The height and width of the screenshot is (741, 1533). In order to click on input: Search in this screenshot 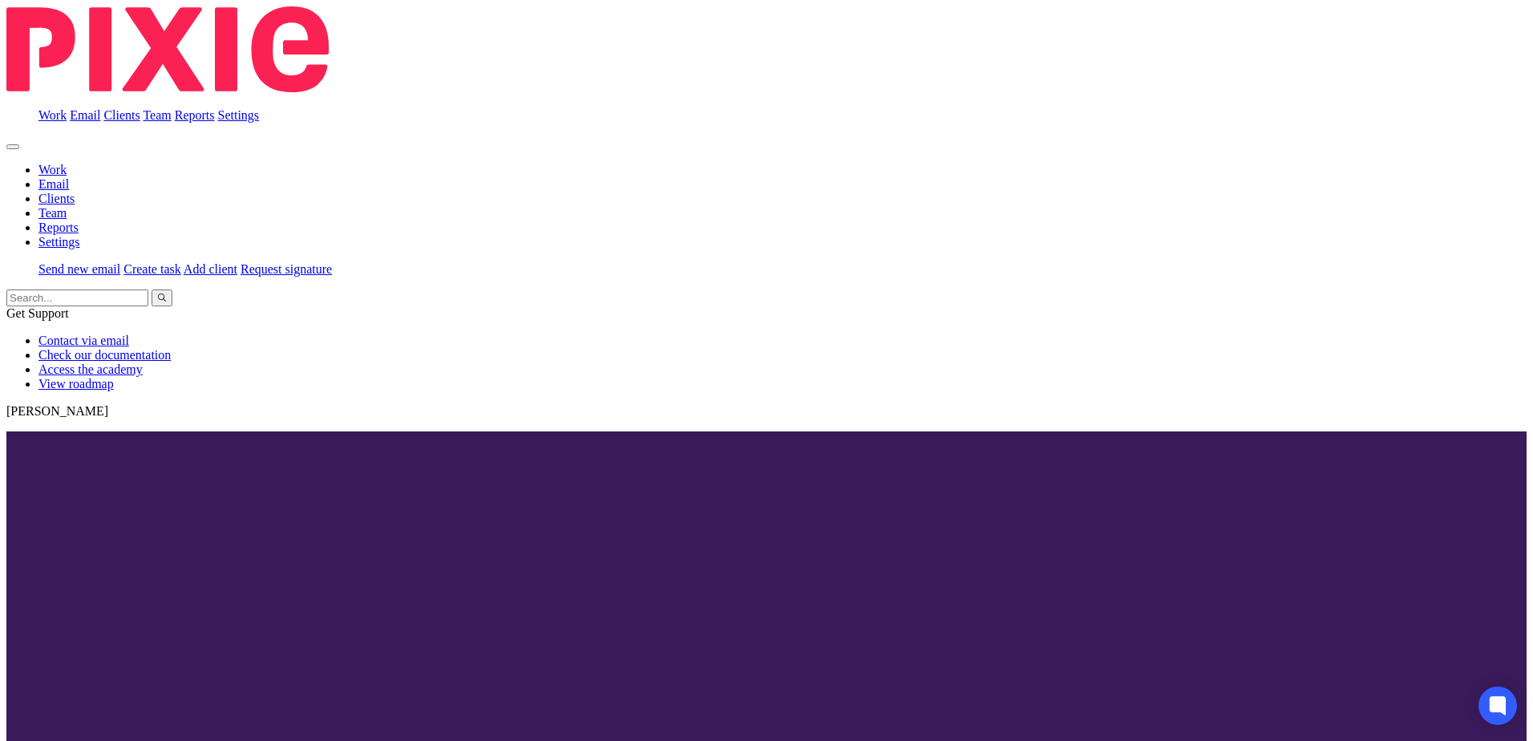, I will do `click(77, 297)`.